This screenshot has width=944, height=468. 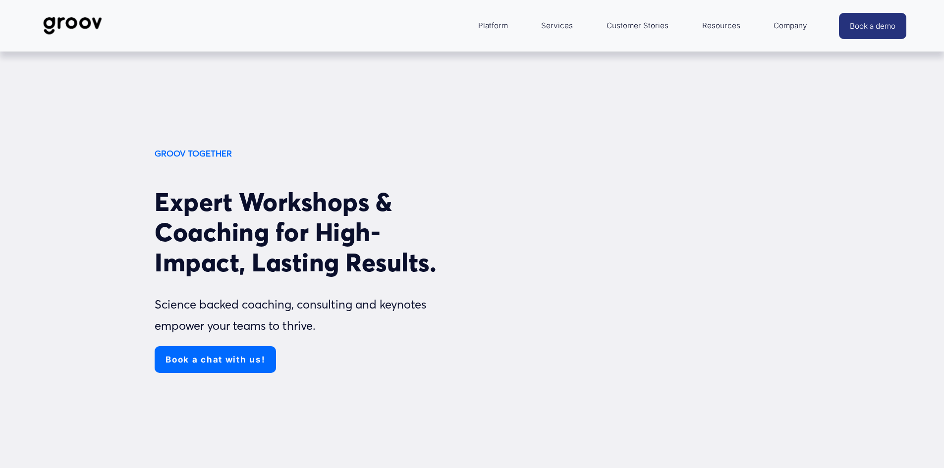 What do you see at coordinates (790, 26) in the screenshot?
I see `span: Company` at bounding box center [790, 26].